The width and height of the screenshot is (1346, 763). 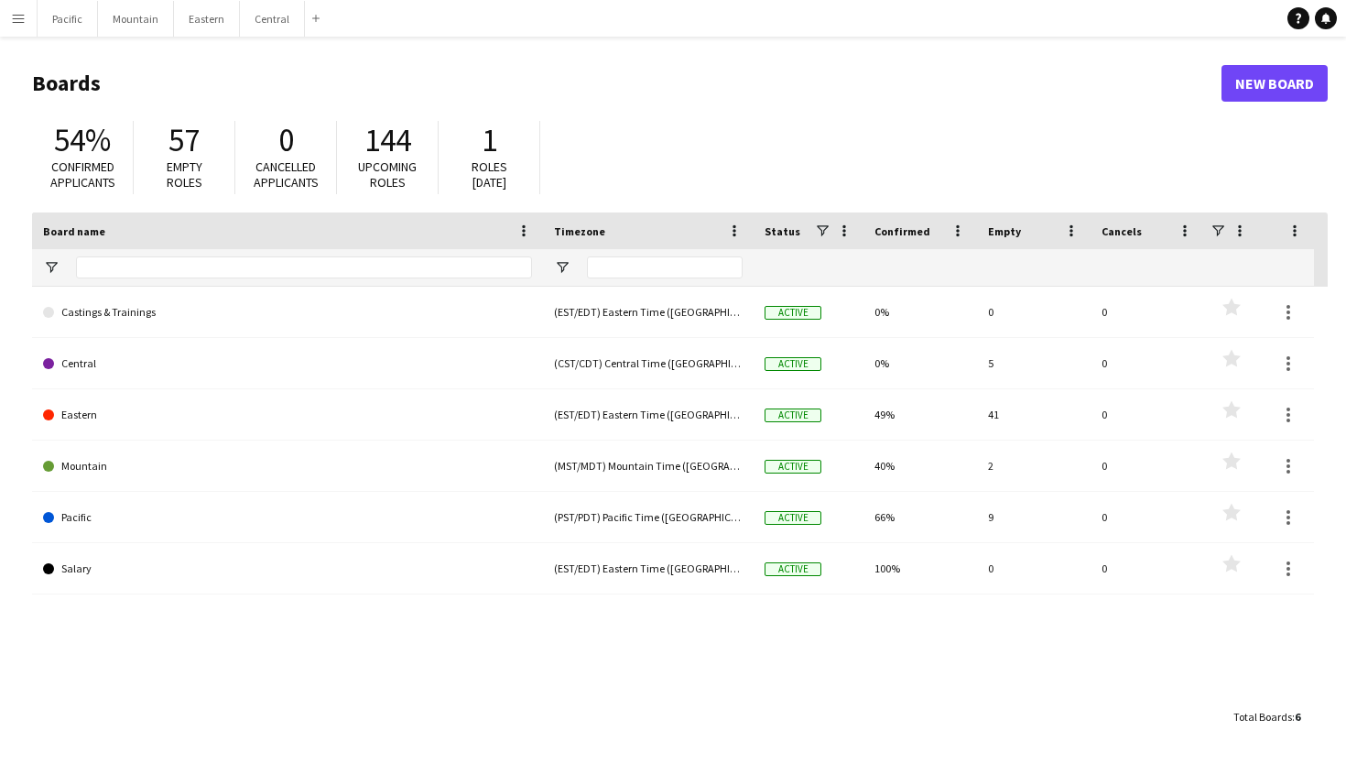 What do you see at coordinates (920, 414) in the screenshot?
I see `div: 49%` at bounding box center [920, 414].